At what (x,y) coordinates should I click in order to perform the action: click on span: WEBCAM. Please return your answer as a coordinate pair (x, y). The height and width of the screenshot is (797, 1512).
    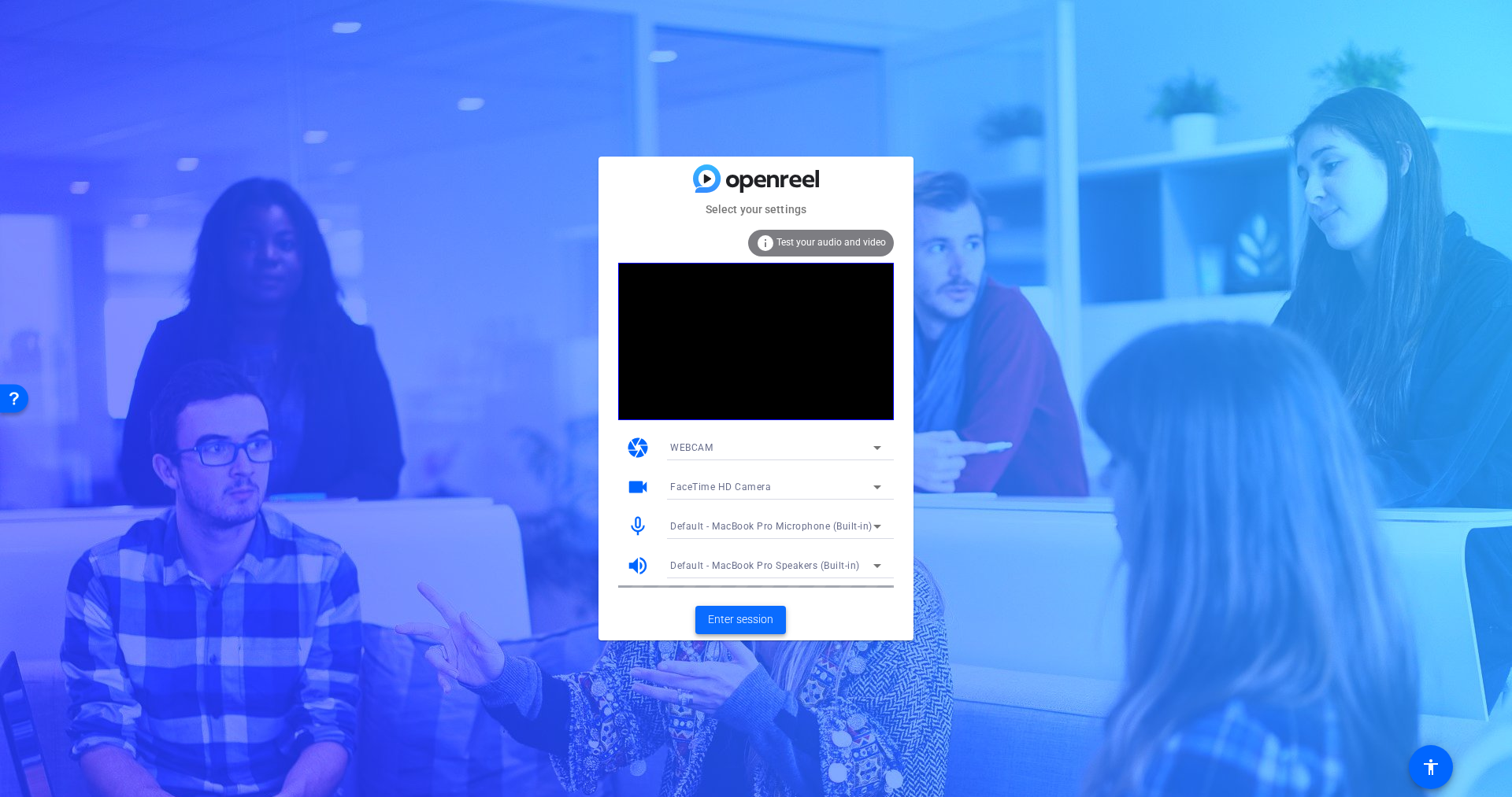
    Looking at the image, I should click on (691, 448).